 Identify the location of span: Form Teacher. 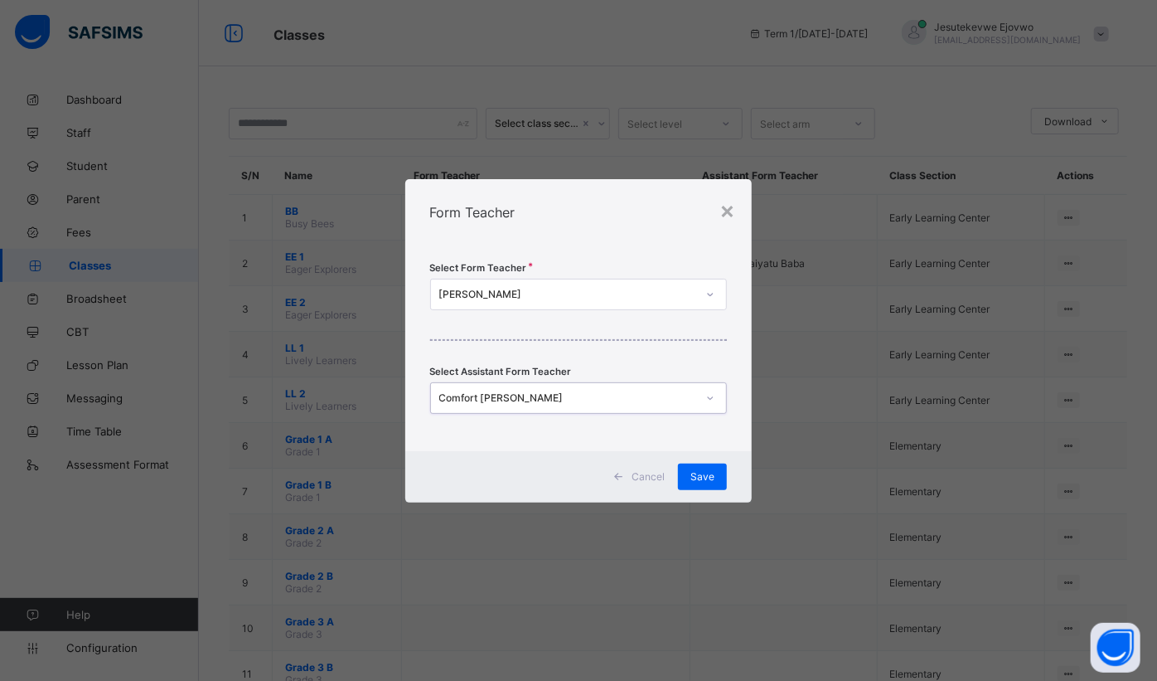
(472, 212).